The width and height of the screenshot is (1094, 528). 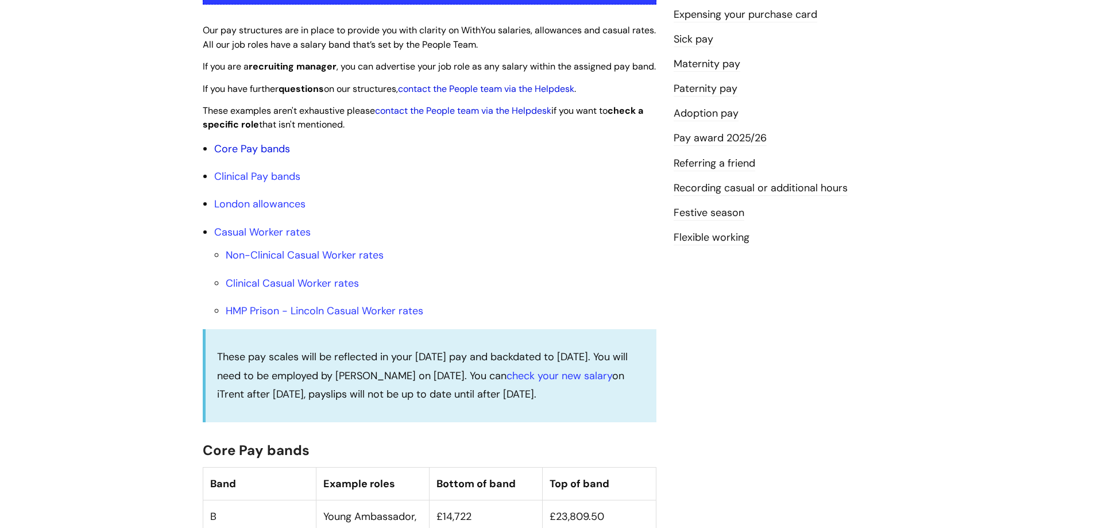 I want to click on a: Sick pay, so click(x=693, y=40).